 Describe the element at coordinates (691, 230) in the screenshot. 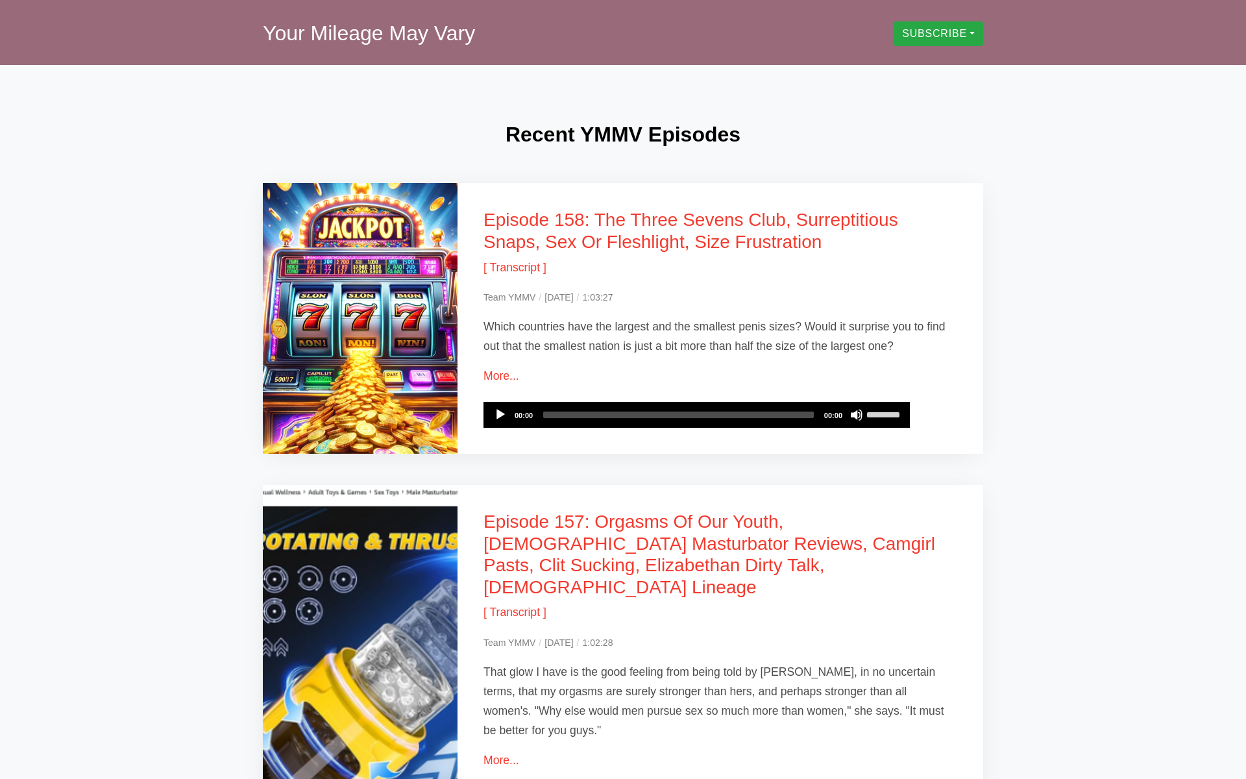

I see `a: Episode 158: The Three Sevens Club, Surreptitious Snaps, Sex Or Fleshlight, Size Frustration` at that location.